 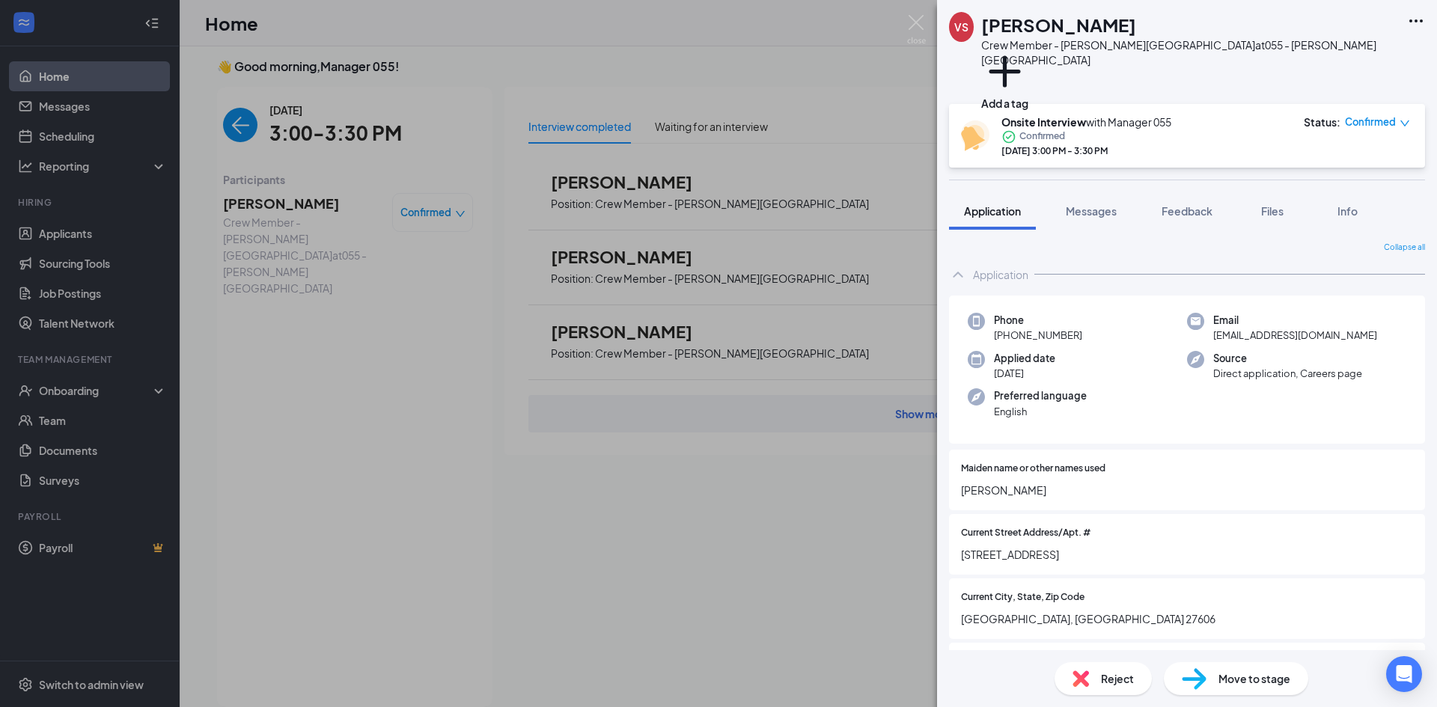 I want to click on span: Maiden name or other names used, so click(x=1033, y=469).